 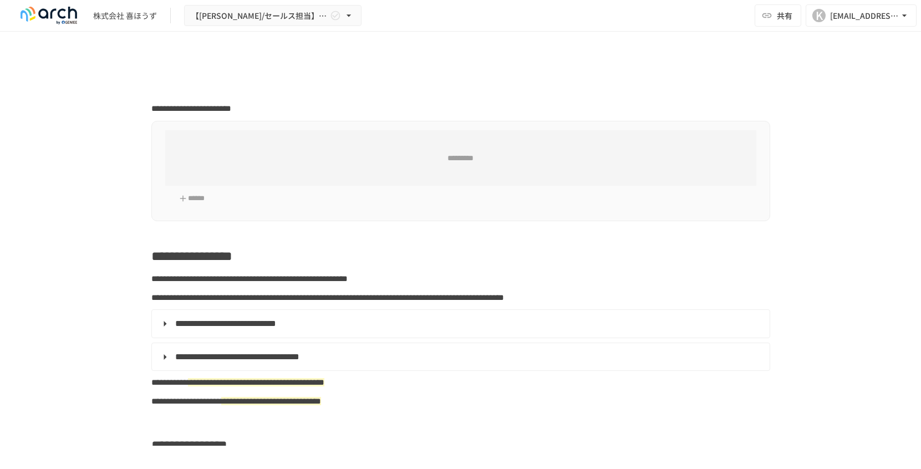 I want to click on div: 株式会社 喜ほうず, so click(x=125, y=16).